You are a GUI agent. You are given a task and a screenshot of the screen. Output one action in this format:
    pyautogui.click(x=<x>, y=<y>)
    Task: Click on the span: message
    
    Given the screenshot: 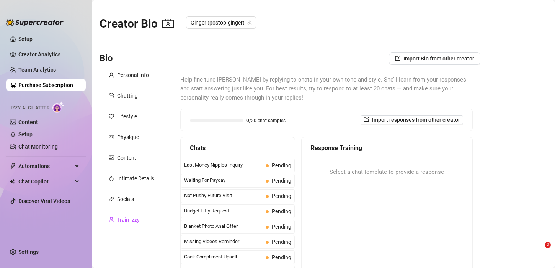 What is the action you would take?
    pyautogui.click(x=111, y=96)
    